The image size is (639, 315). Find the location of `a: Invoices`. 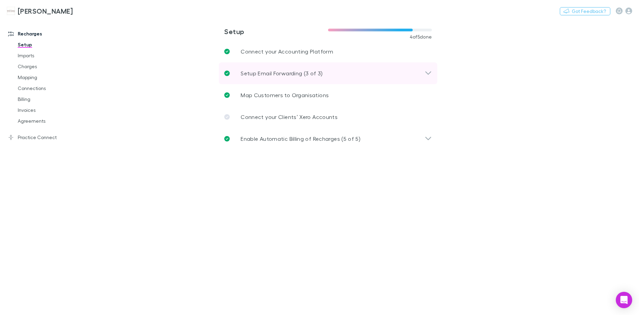

a: Invoices is located at coordinates (52, 110).